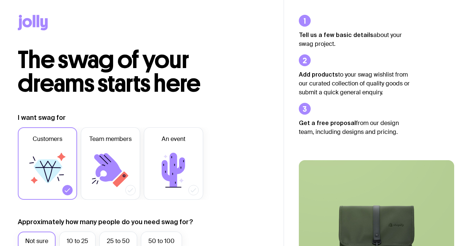  What do you see at coordinates (327, 123) in the screenshot?
I see `strong: Get a free proposal` at bounding box center [327, 123].